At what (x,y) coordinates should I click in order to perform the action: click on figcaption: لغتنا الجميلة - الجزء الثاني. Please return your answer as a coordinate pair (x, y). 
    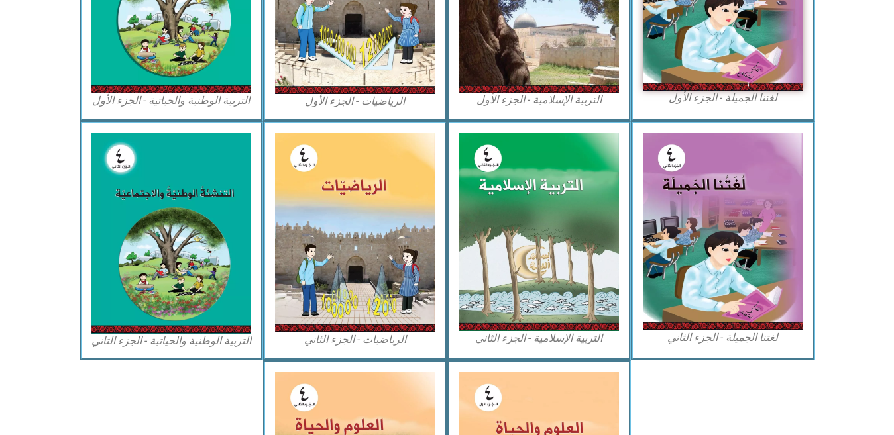
    Looking at the image, I should click on (723, 338).